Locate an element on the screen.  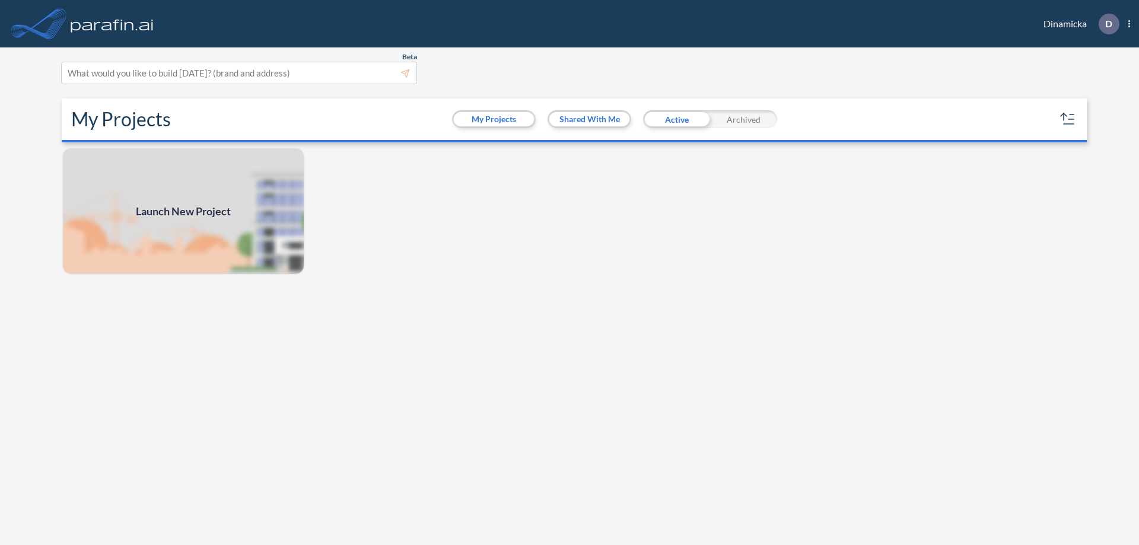
p: D is located at coordinates (1109, 24).